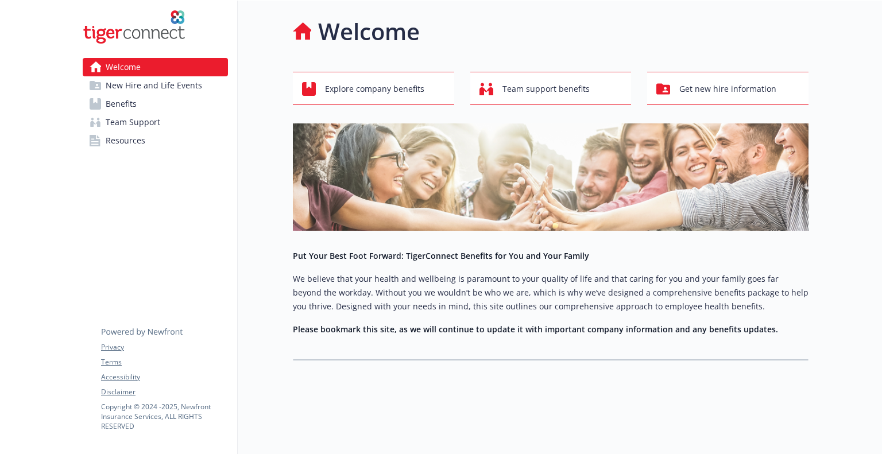  Describe the element at coordinates (551, 293) in the screenshot. I see `p: We believe that your health and wellbeing is paramount to your quality of life and that caring fo...` at that location.